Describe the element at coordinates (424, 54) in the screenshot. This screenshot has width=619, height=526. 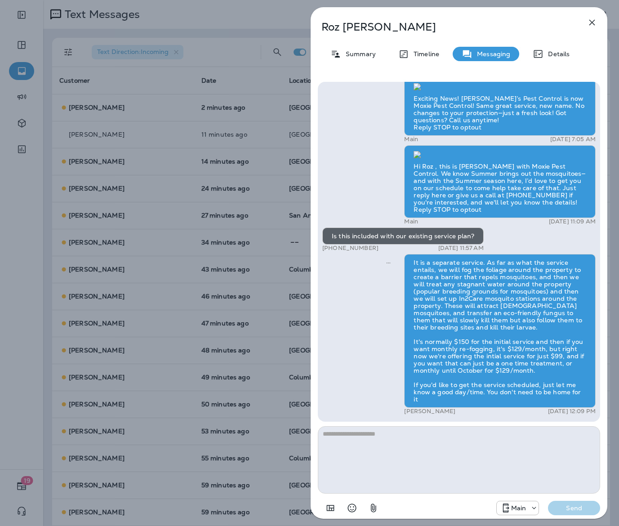
I see `p: Timeline` at that location.